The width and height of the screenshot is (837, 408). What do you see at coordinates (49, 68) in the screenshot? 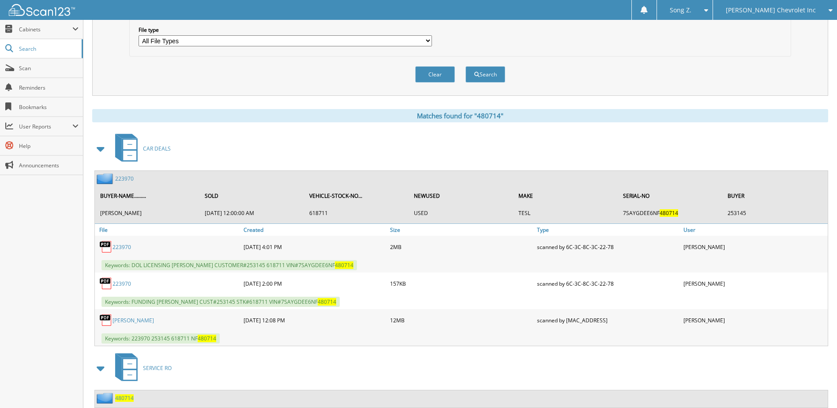
I see `span: Scan` at bounding box center [49, 68].